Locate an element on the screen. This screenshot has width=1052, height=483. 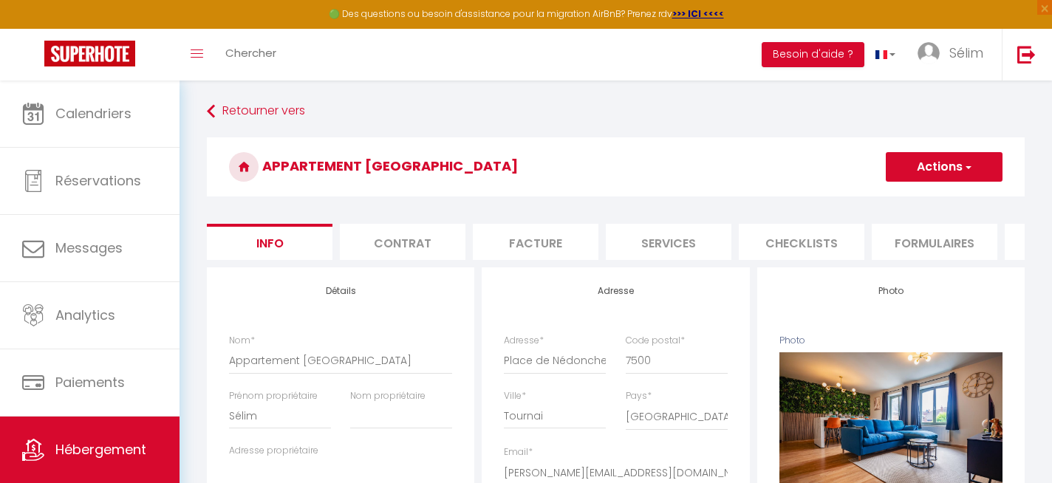
h4: Photo is located at coordinates (891, 291).